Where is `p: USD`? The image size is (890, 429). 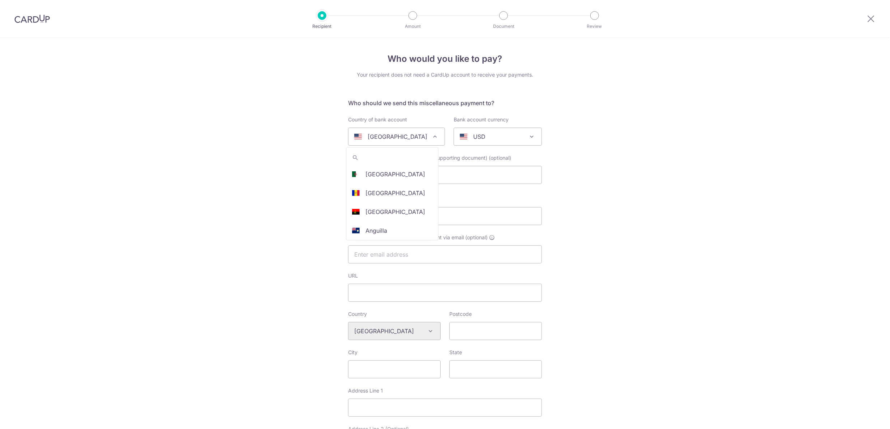 p: USD is located at coordinates (480, 137).